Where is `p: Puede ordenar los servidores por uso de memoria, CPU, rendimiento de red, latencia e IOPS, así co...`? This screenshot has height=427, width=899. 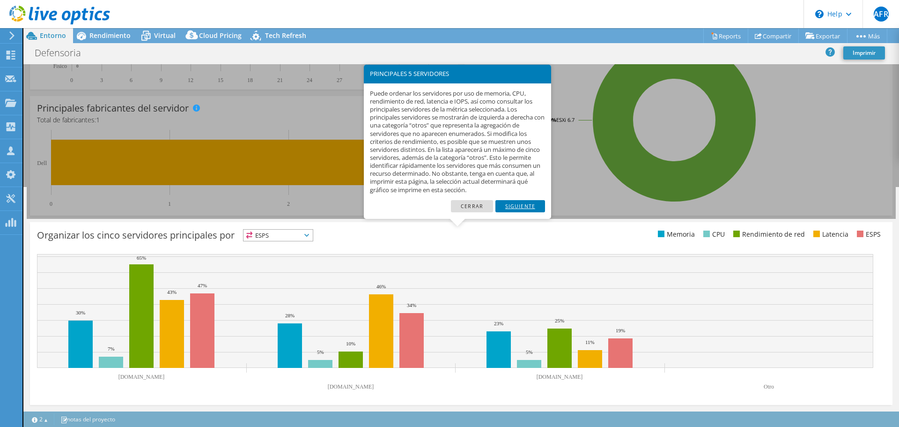
p: Puede ordenar los servidores por uso de memoria, CPU, rendimiento de red, latencia e IOPS, así co... is located at coordinates (457, 141).